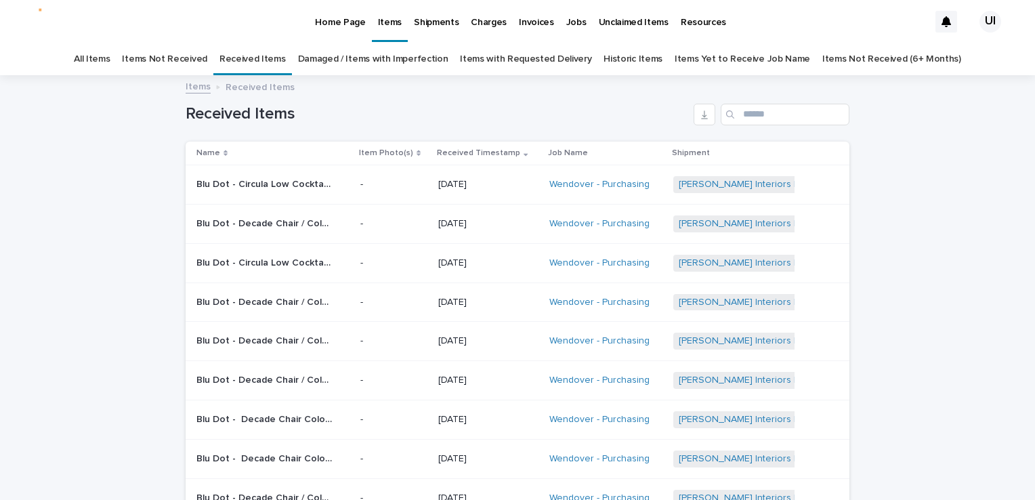 The image size is (1035, 500). What do you see at coordinates (164, 59) in the screenshot?
I see `a: Items Not Received` at bounding box center [164, 59].